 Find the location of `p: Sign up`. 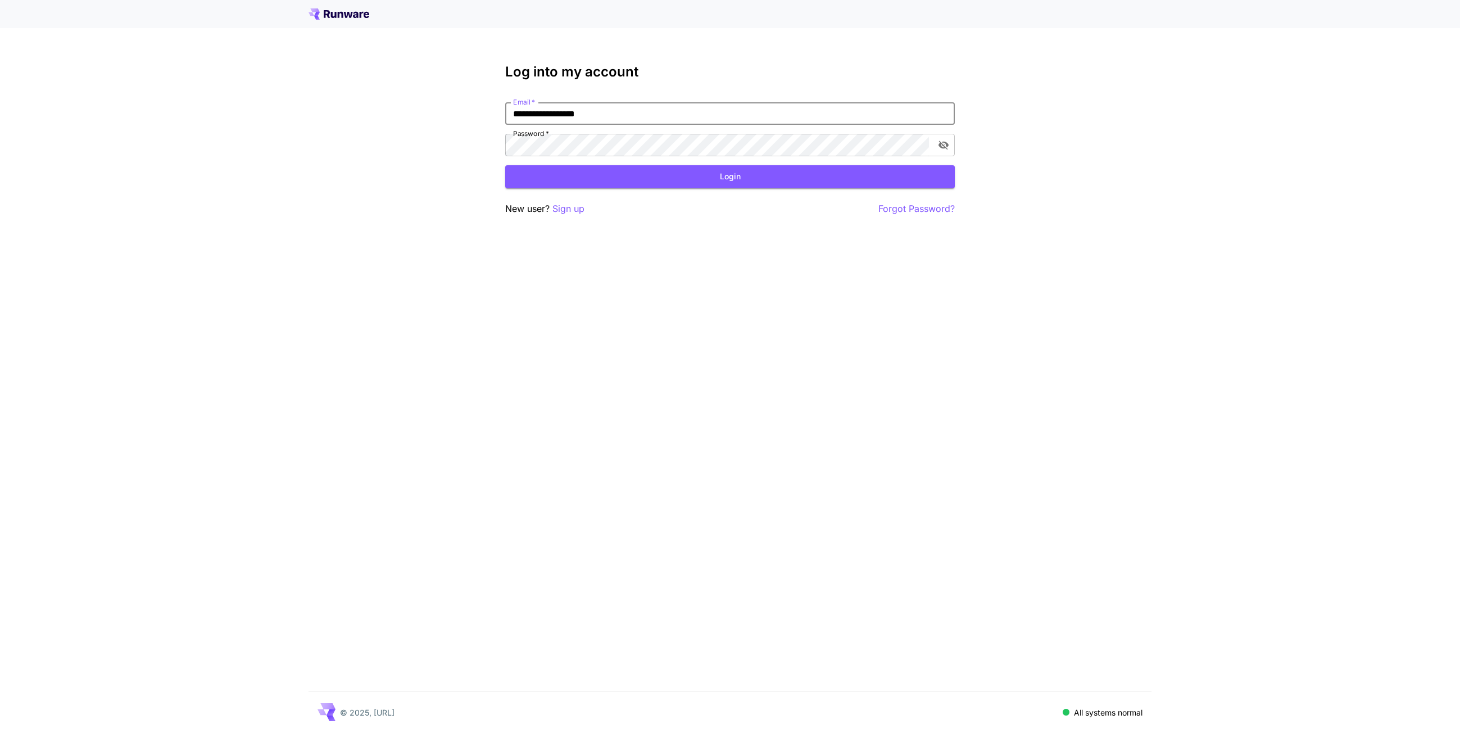

p: Sign up is located at coordinates (568, 208).